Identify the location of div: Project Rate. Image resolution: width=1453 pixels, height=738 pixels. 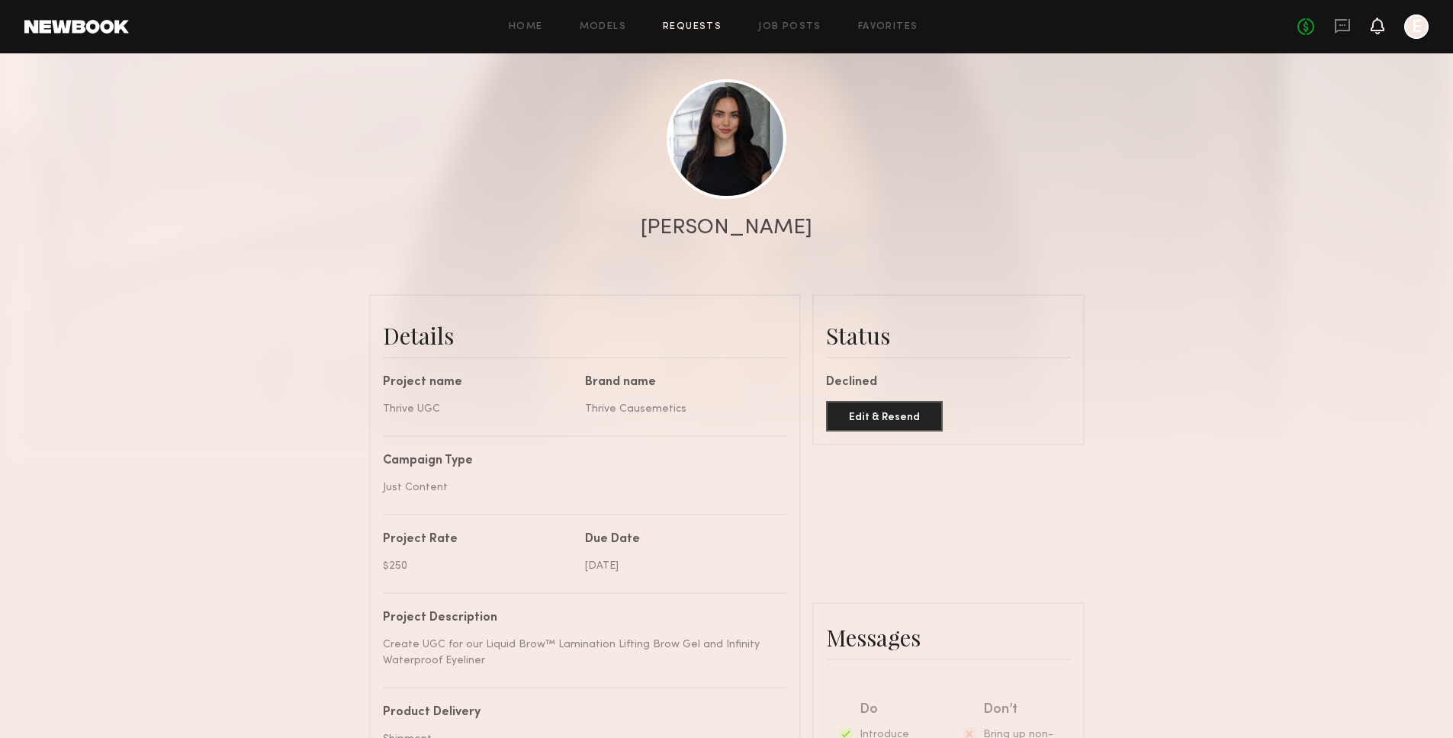
(478, 540).